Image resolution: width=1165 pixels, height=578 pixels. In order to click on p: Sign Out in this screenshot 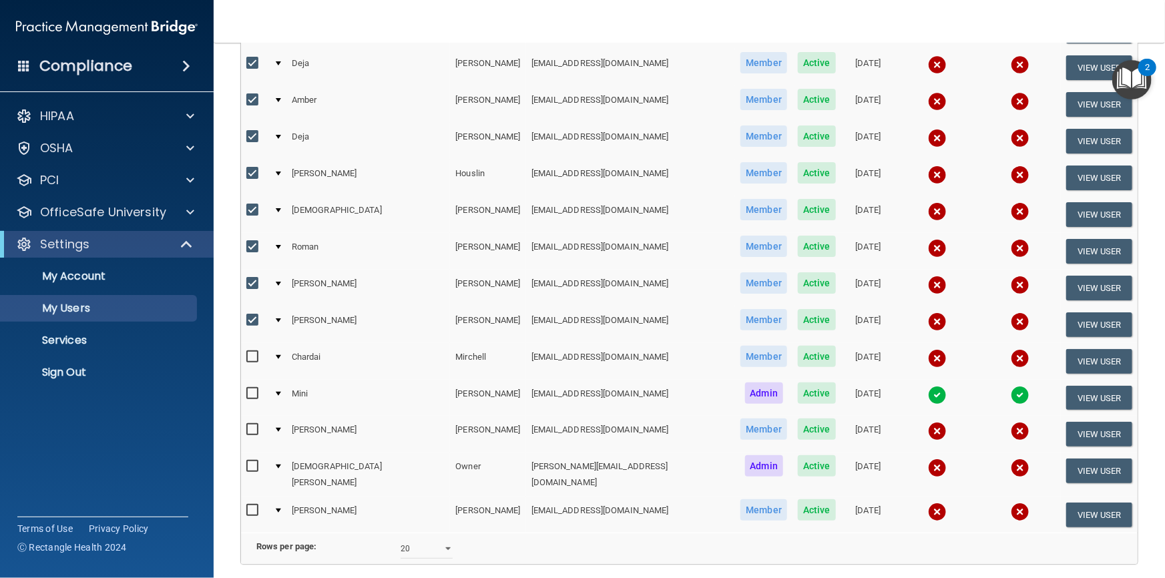, I will do `click(99, 373)`.